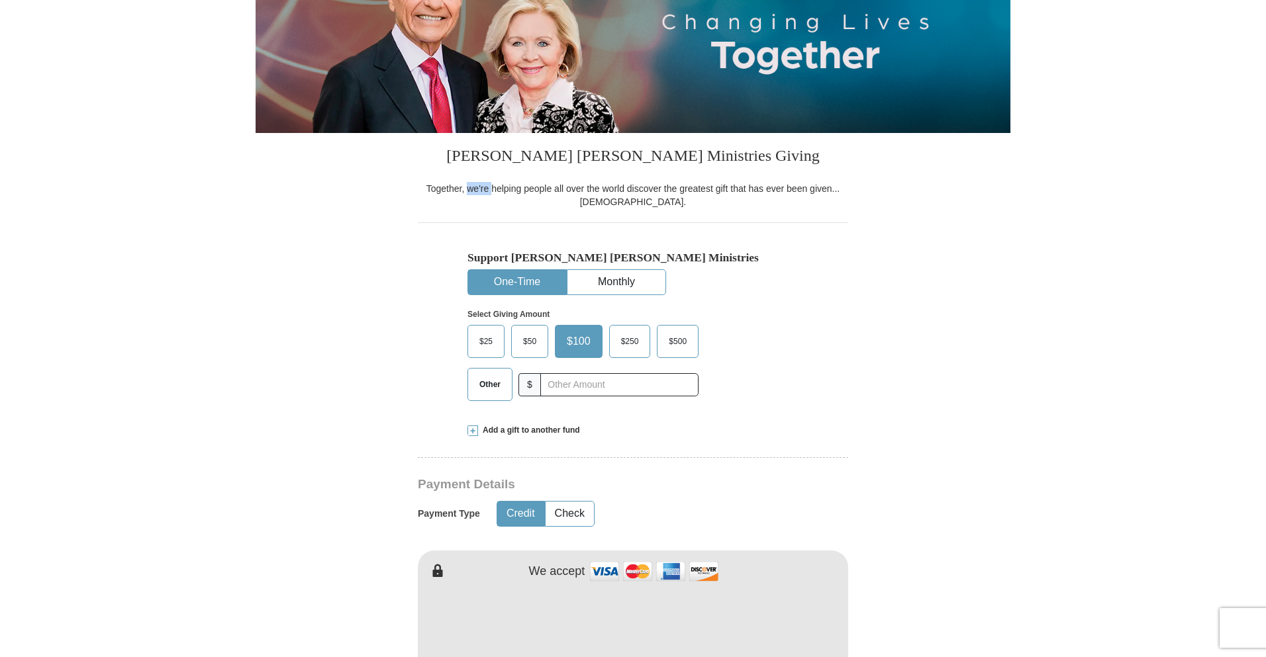  Describe the element at coordinates (616, 282) in the screenshot. I see `button: Monthly` at that location.